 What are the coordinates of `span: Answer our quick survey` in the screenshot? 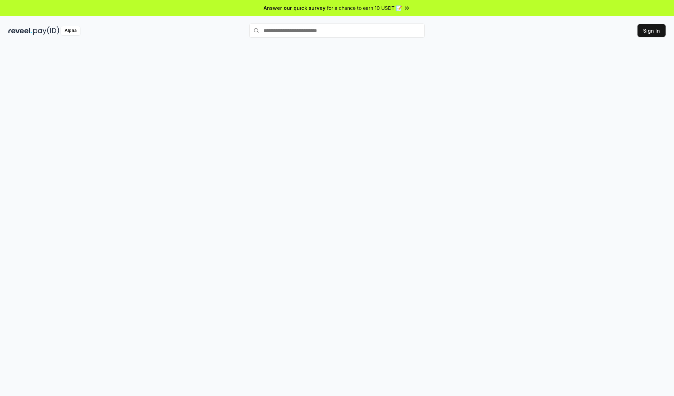 It's located at (295, 8).